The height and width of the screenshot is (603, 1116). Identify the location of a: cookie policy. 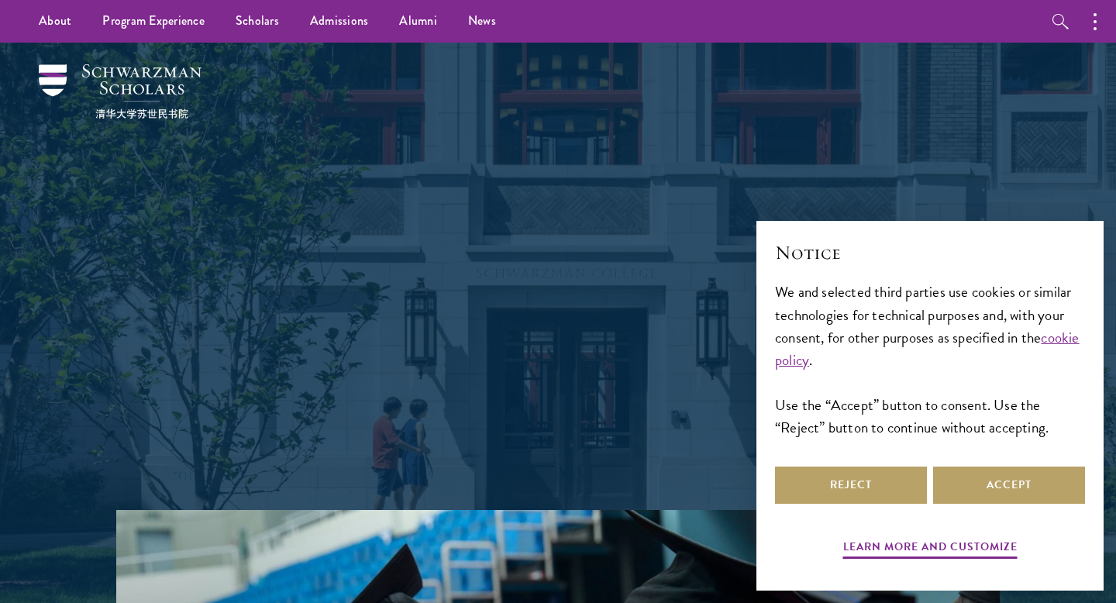
(927, 349).